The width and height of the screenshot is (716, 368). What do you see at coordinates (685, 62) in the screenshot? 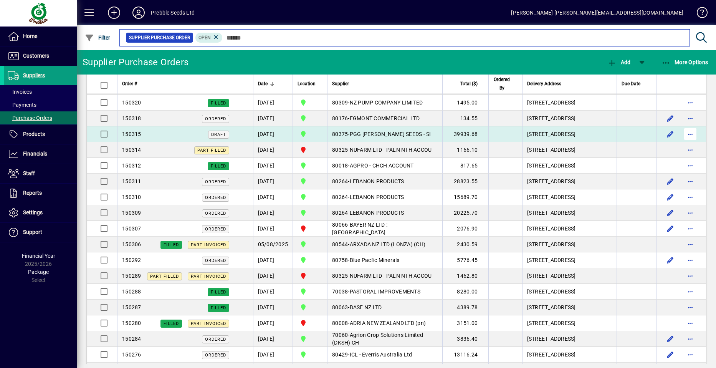
I see `span: More Options` at bounding box center [685, 62].